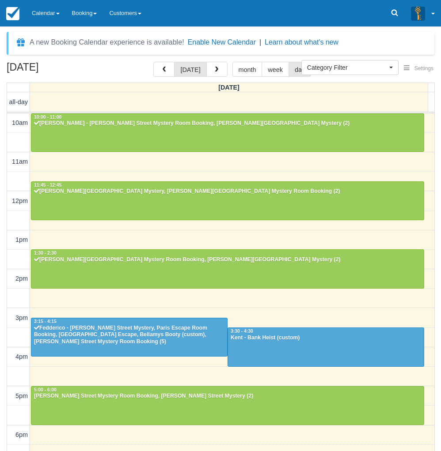 This screenshot has height=451, width=441. I want to click on a: Learn about what's new, so click(301, 42).